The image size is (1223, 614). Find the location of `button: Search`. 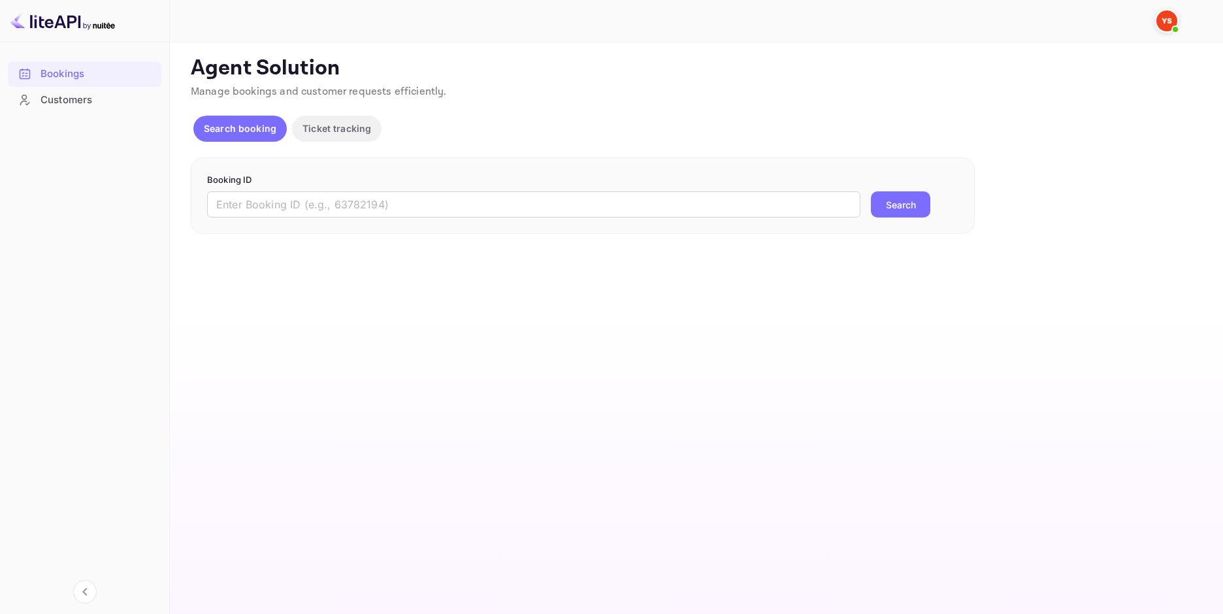

button: Search is located at coordinates (900, 205).